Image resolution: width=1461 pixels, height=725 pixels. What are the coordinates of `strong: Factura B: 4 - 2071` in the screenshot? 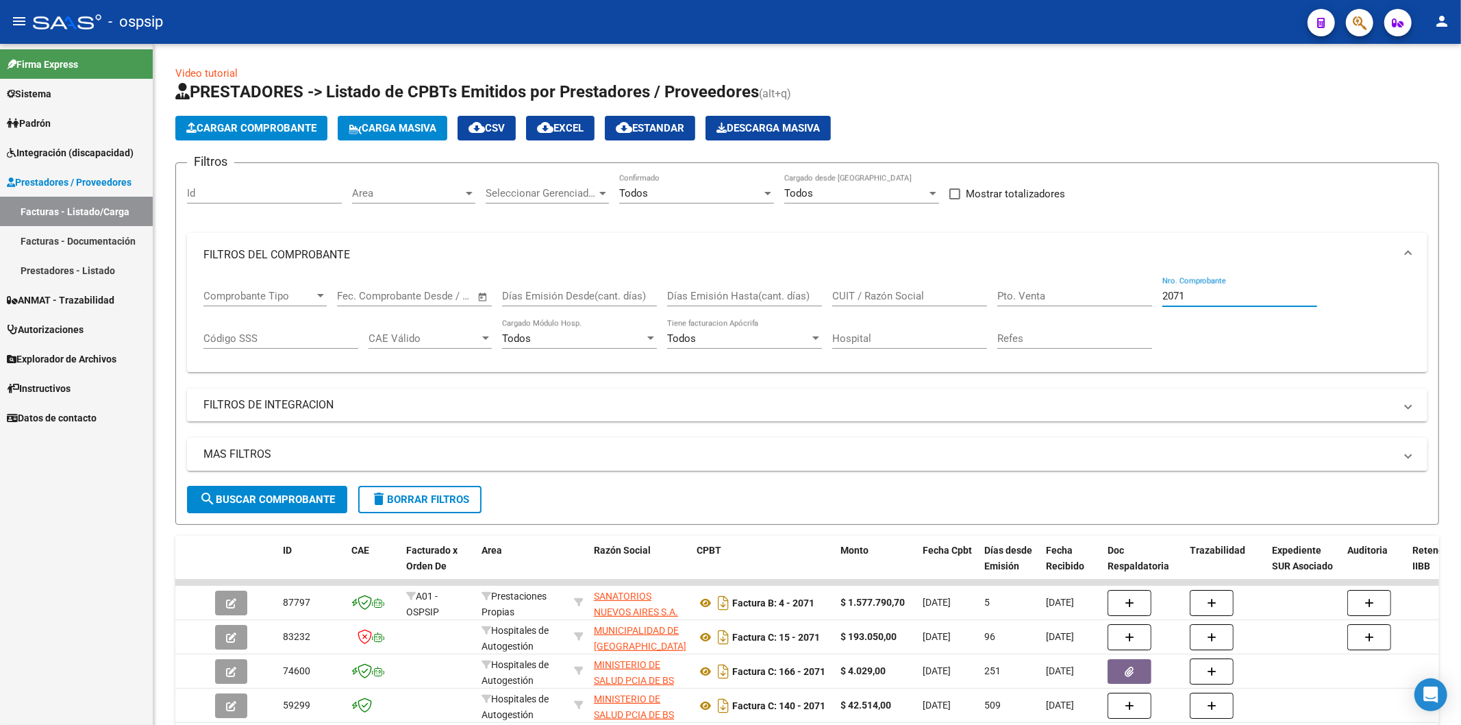 It's located at (773, 603).